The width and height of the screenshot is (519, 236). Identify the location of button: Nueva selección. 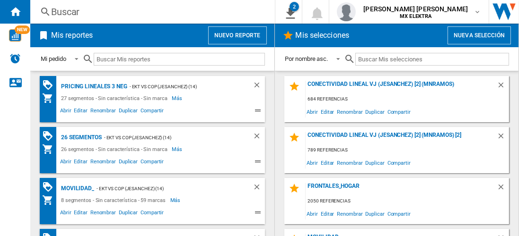
(479, 35).